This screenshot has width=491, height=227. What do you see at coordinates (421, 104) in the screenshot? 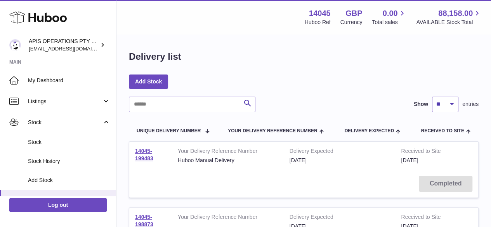
I see `label: Show` at bounding box center [421, 104].